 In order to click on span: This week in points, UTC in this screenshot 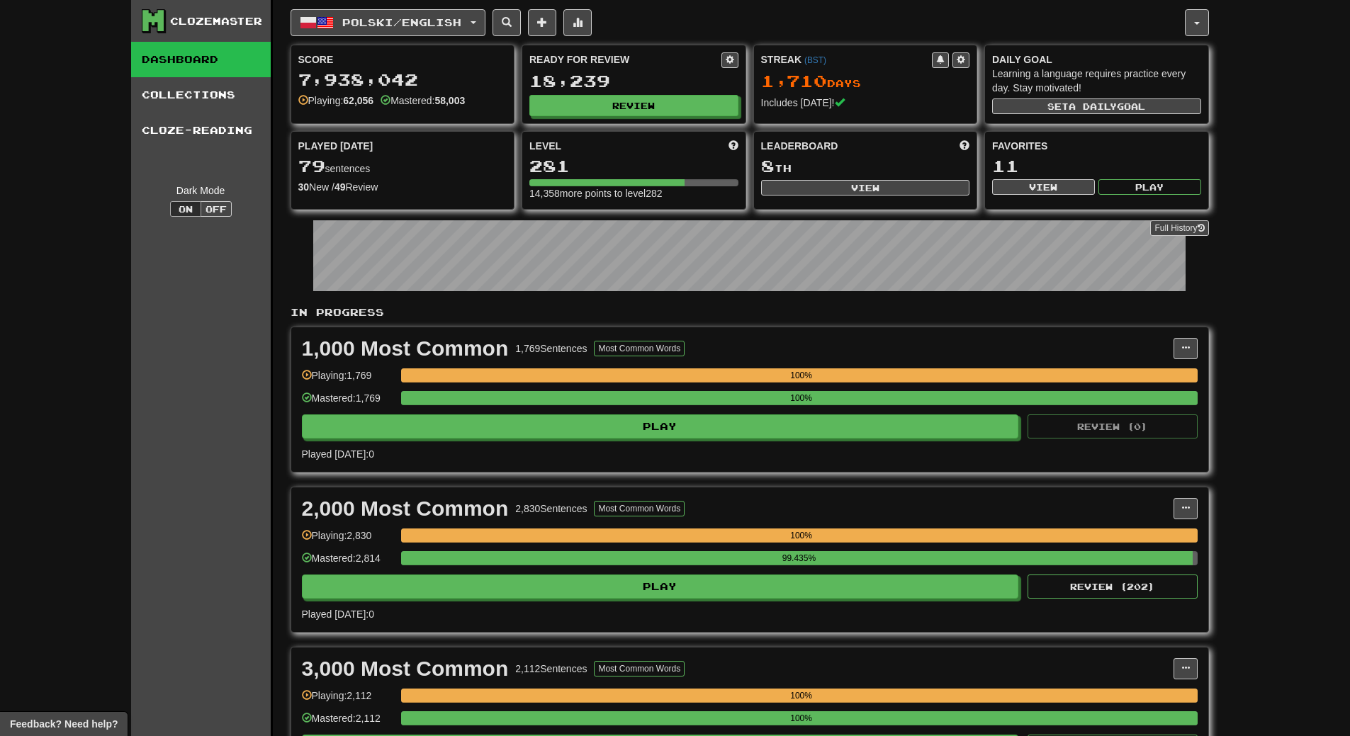, I will do `click(964, 146)`.